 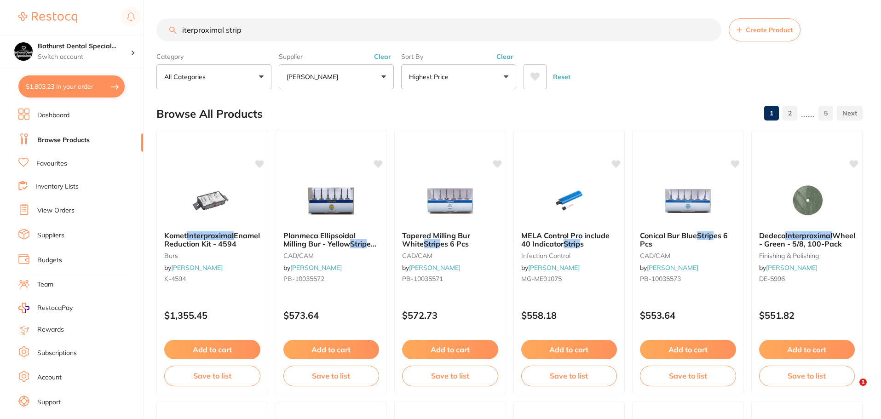 What do you see at coordinates (459, 57) in the screenshot?
I see `label: Sort By` at bounding box center [459, 57].